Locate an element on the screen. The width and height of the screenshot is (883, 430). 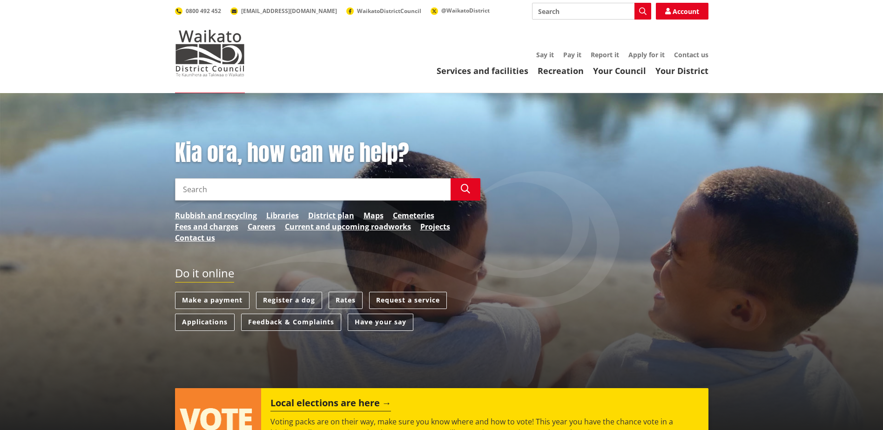
h1: Kia ora, how can we help? is located at coordinates (328, 153).